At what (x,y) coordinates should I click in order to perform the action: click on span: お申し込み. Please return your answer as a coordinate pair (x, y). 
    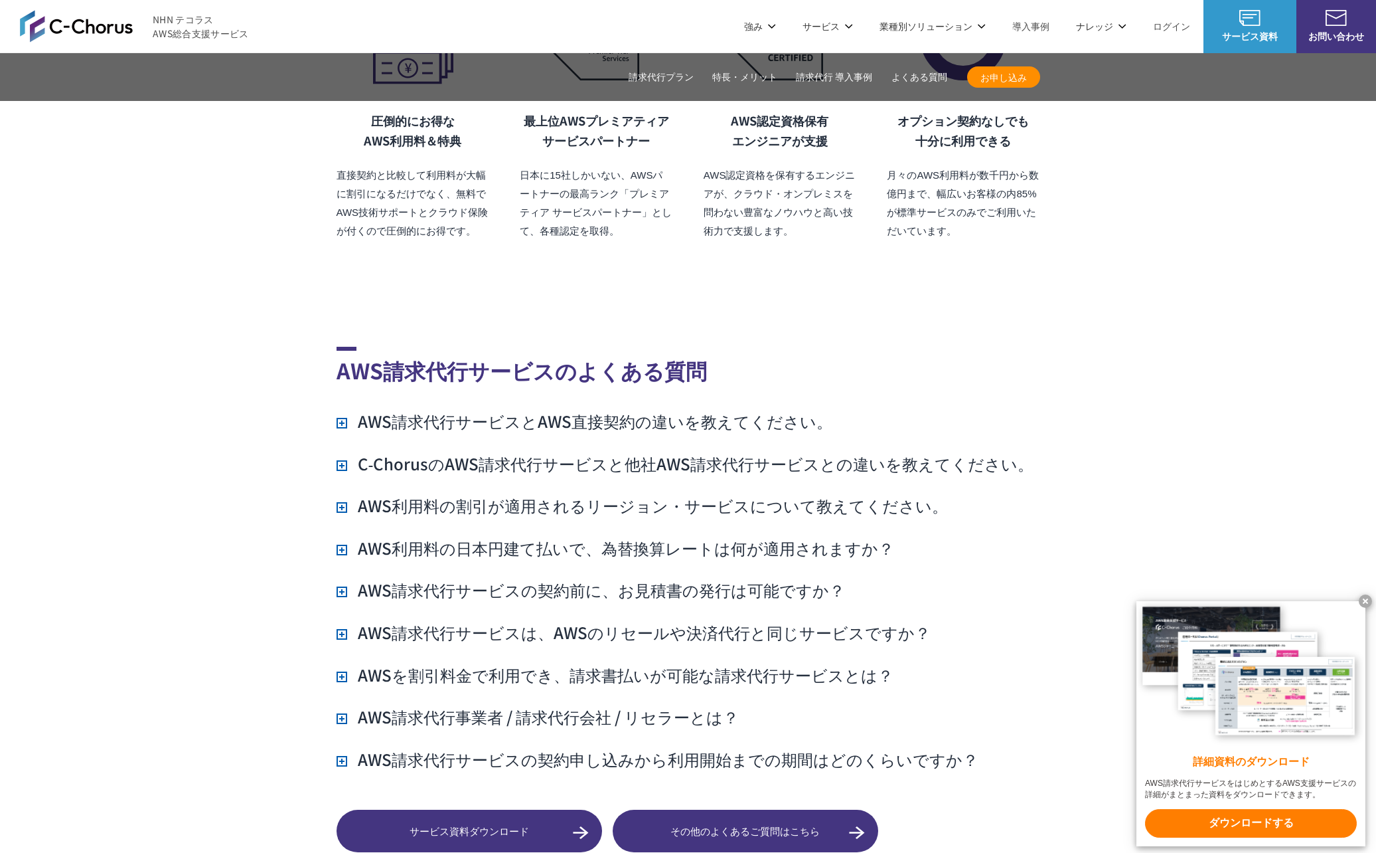
    Looking at the image, I should click on (1004, 77).